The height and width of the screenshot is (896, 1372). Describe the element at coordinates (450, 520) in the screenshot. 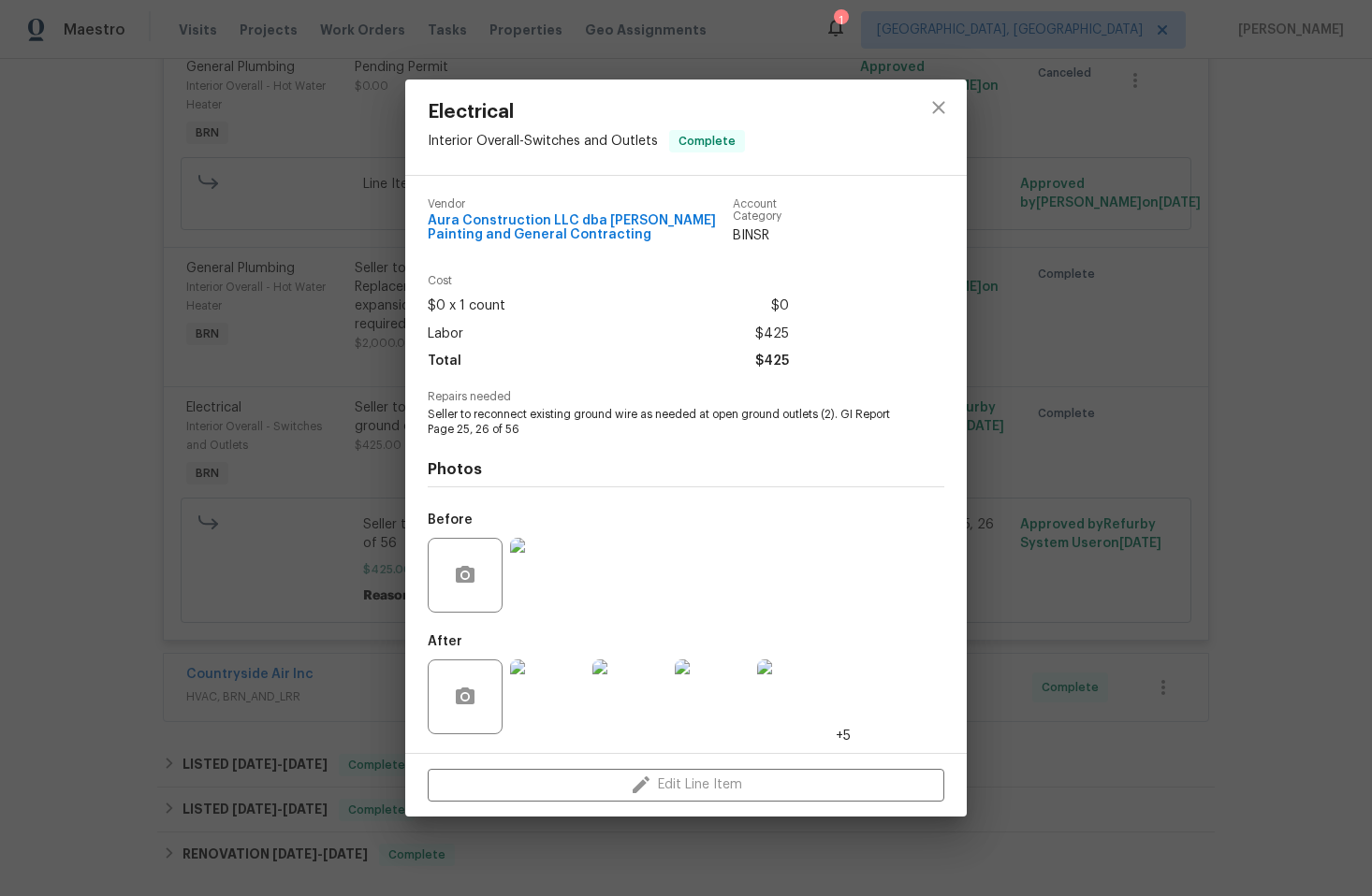

I see `h5: Before` at that location.